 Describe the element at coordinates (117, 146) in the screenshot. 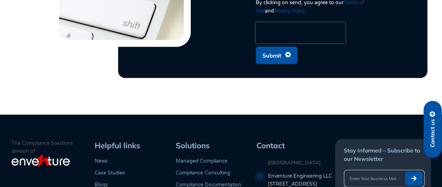

I see `span: Helpful links` at that location.